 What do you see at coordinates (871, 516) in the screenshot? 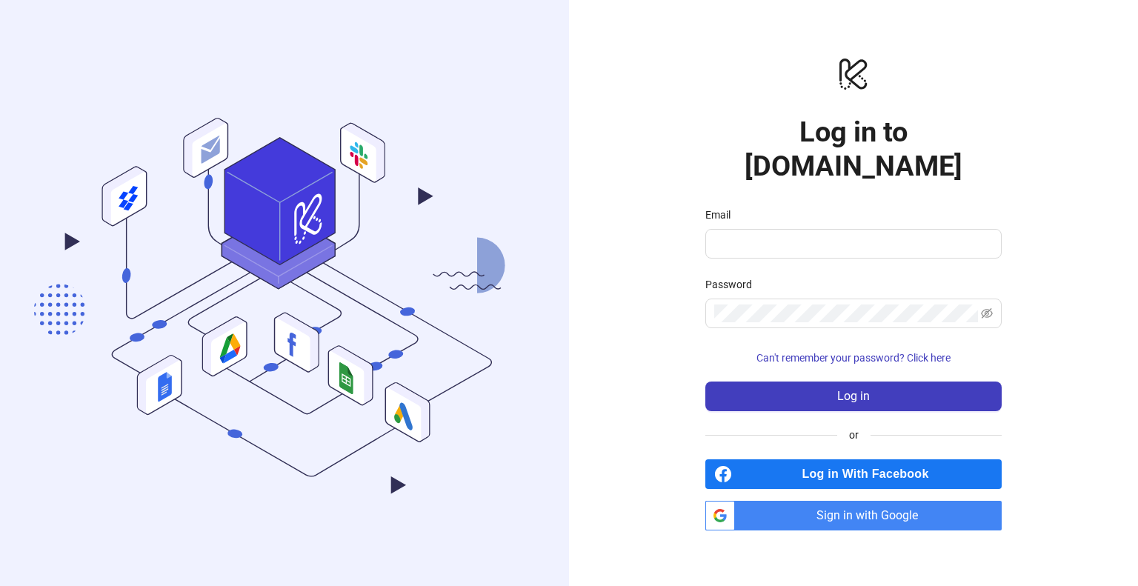
I see `span: Sign in with Google` at bounding box center [871, 516].